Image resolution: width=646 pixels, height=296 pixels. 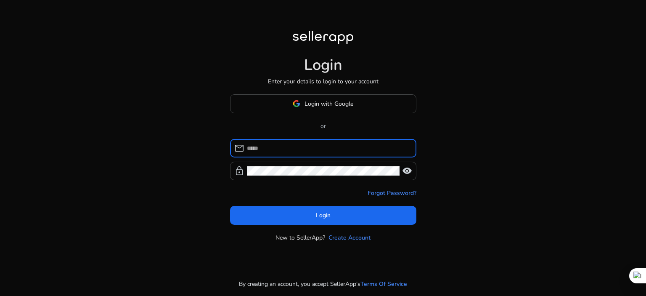 What do you see at coordinates (407, 171) in the screenshot?
I see `span: visibility` at bounding box center [407, 171].